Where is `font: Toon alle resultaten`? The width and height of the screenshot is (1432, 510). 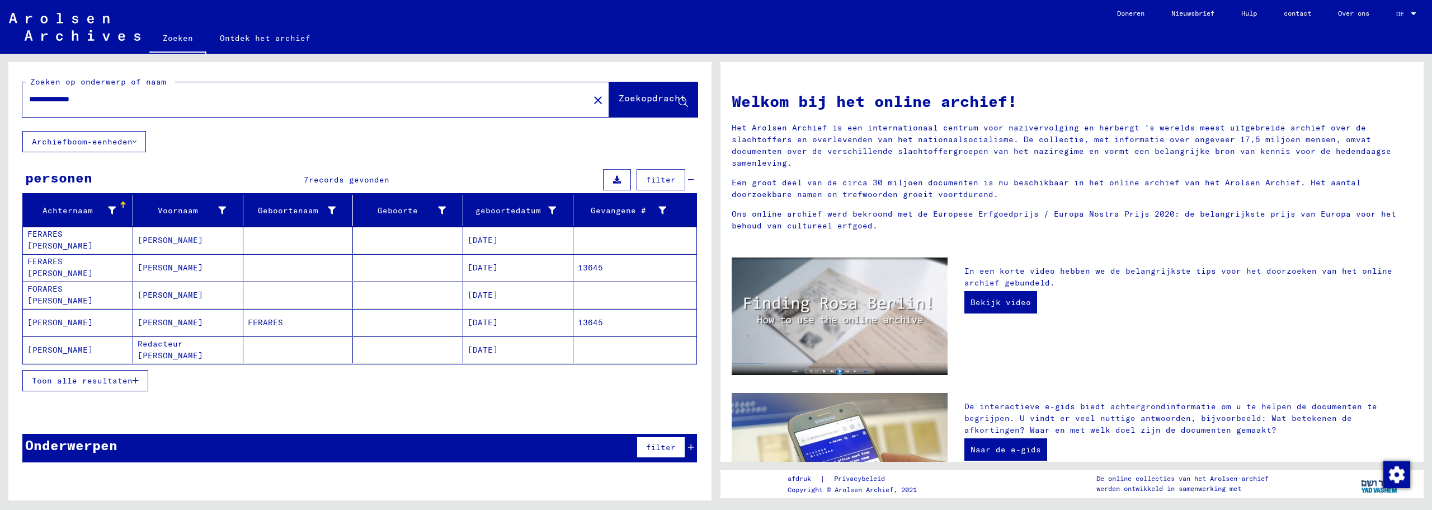 font: Toon alle resultaten is located at coordinates (82, 380).